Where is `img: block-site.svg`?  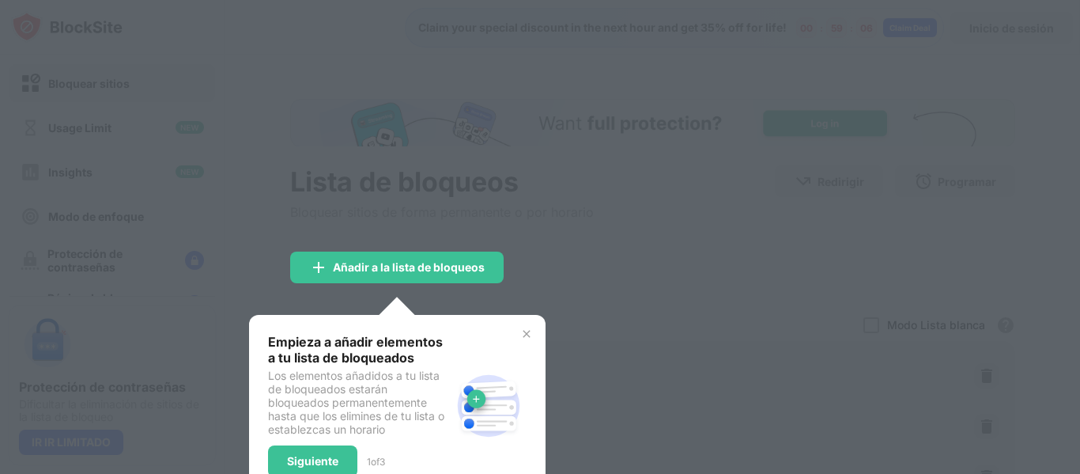 img: block-site.svg is located at coordinates (489, 406).